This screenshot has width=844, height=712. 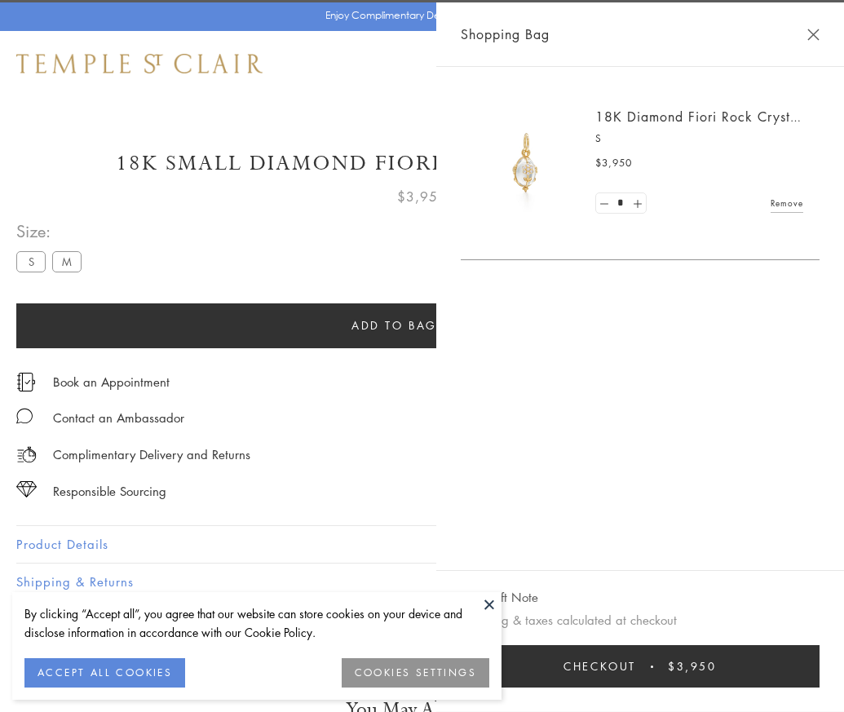 What do you see at coordinates (26, 454) in the screenshot?
I see `img: icon_delivery.svg` at bounding box center [26, 454].